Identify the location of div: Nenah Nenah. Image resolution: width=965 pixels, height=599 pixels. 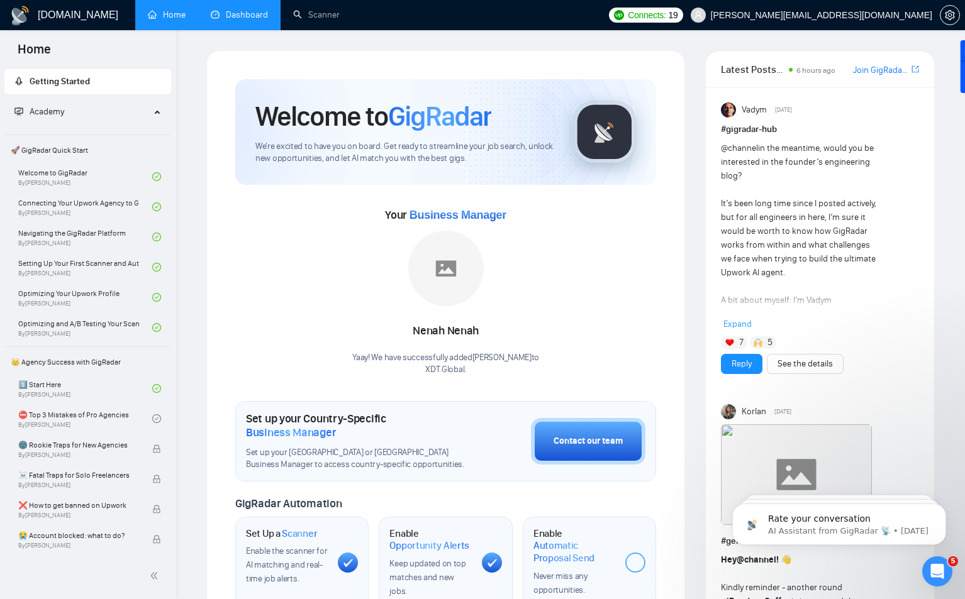
(445, 331).